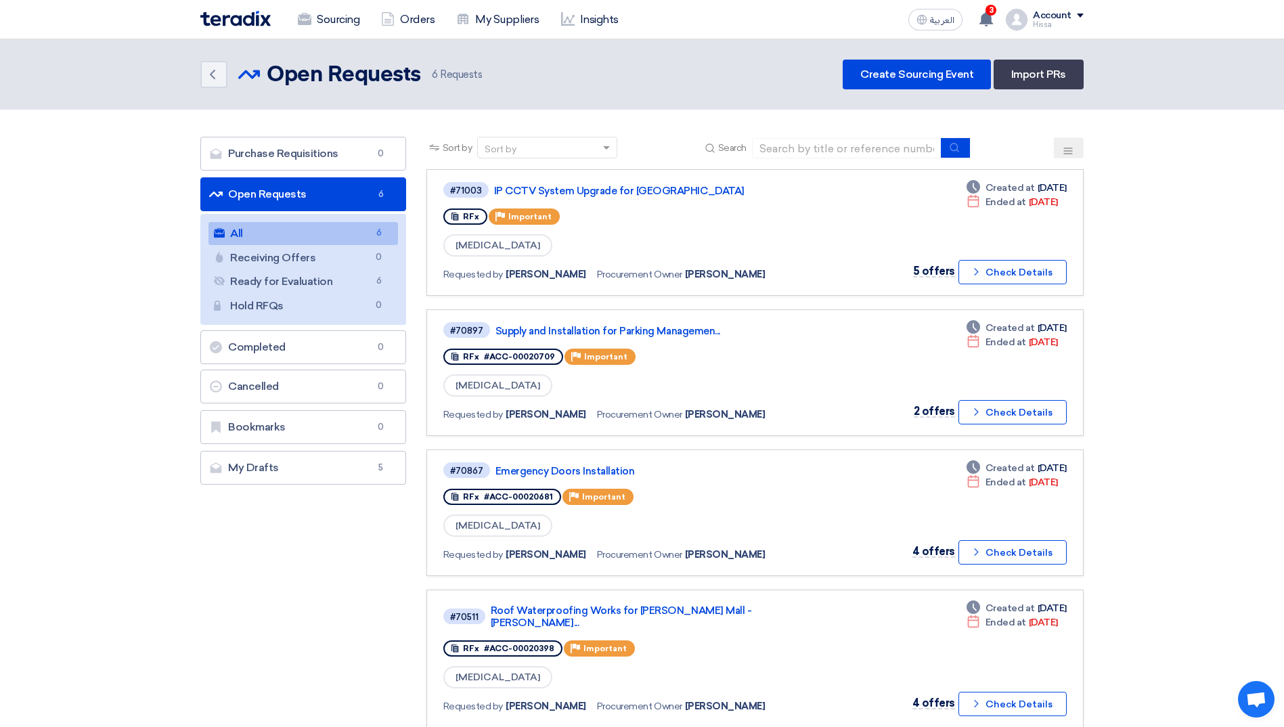 This screenshot has width=1284, height=727. Describe the element at coordinates (466, 190) in the screenshot. I see `div: #71003` at that location.